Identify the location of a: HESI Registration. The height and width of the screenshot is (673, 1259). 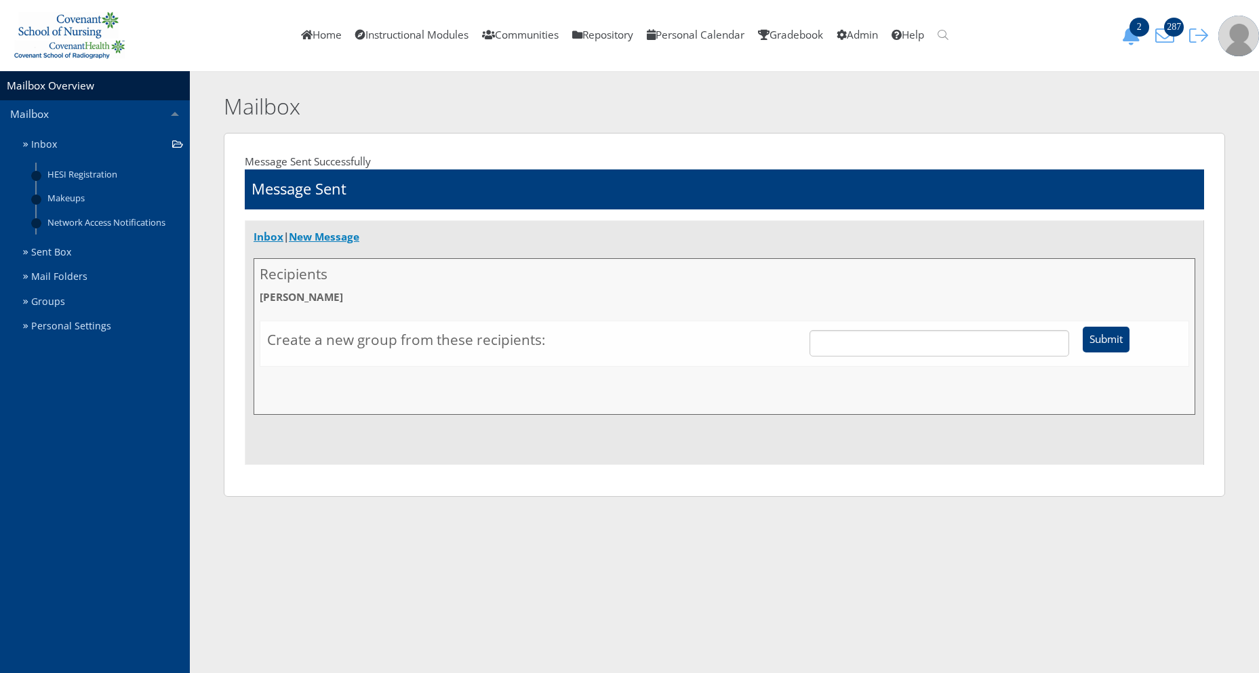
(113, 174).